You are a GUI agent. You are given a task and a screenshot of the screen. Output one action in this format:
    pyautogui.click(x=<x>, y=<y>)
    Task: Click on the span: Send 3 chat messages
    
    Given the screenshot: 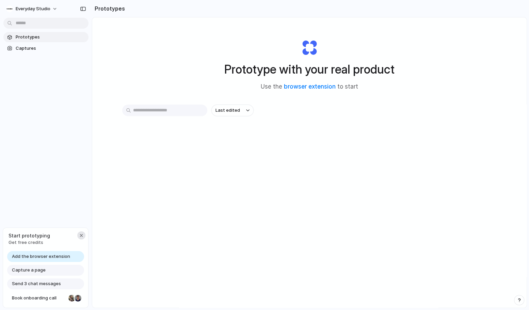 What is the action you would take?
    pyautogui.click(x=36, y=283)
    